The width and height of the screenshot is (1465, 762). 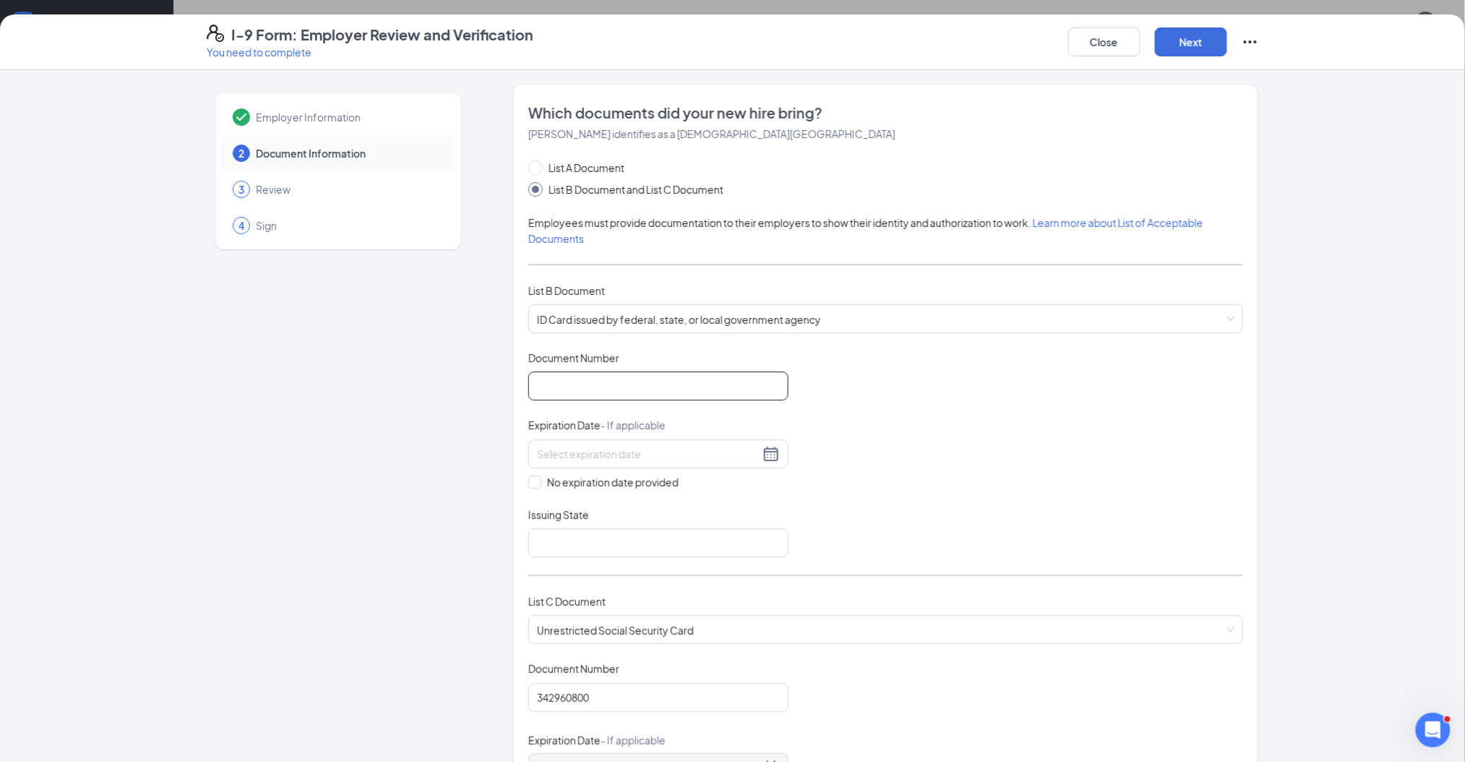 I want to click on span: List C Document, so click(x=567, y=601).